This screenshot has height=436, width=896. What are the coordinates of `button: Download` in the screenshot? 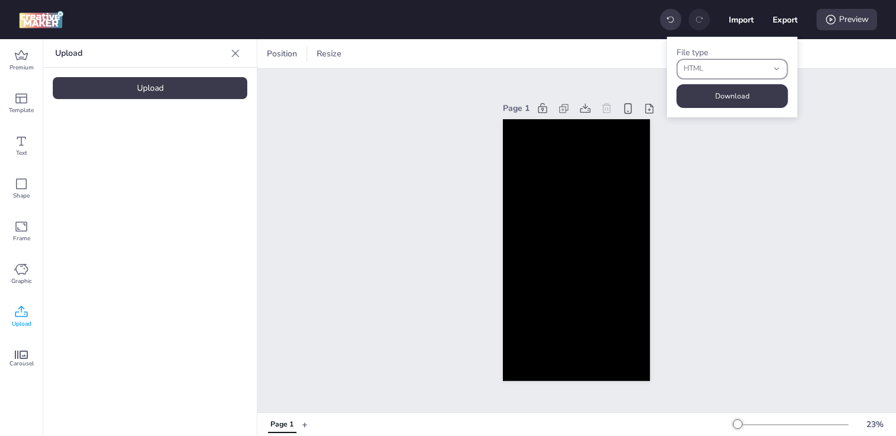 It's located at (732, 96).